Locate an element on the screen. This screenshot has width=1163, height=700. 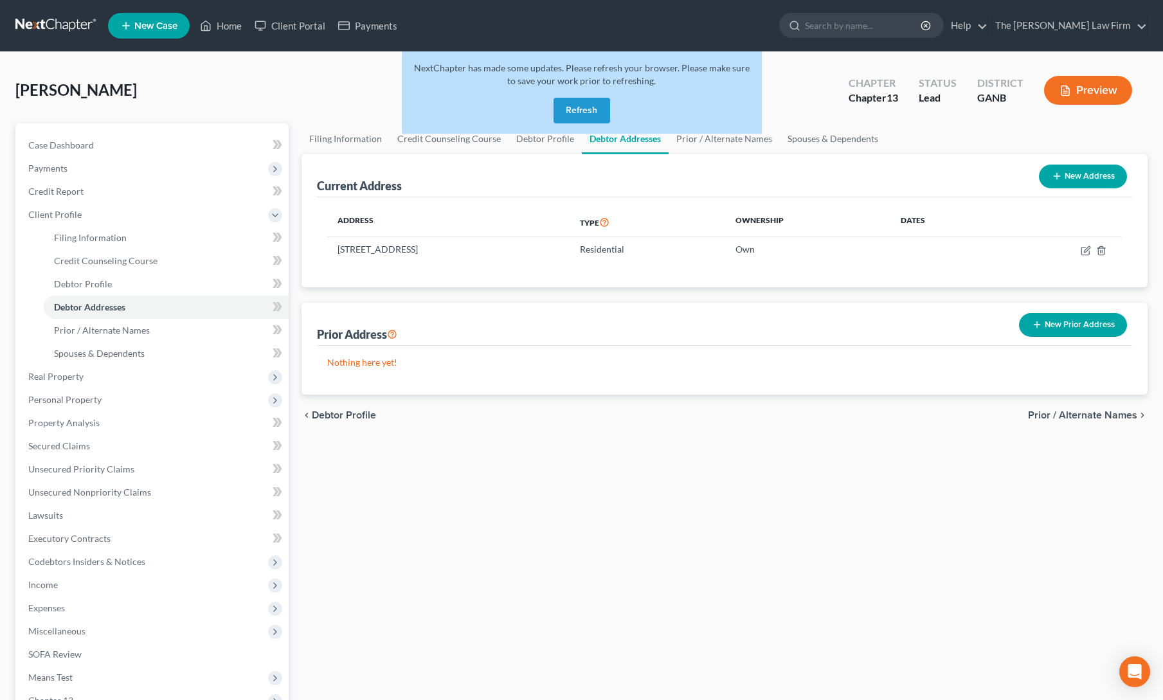
i: chevron_right is located at coordinates (1142, 415).